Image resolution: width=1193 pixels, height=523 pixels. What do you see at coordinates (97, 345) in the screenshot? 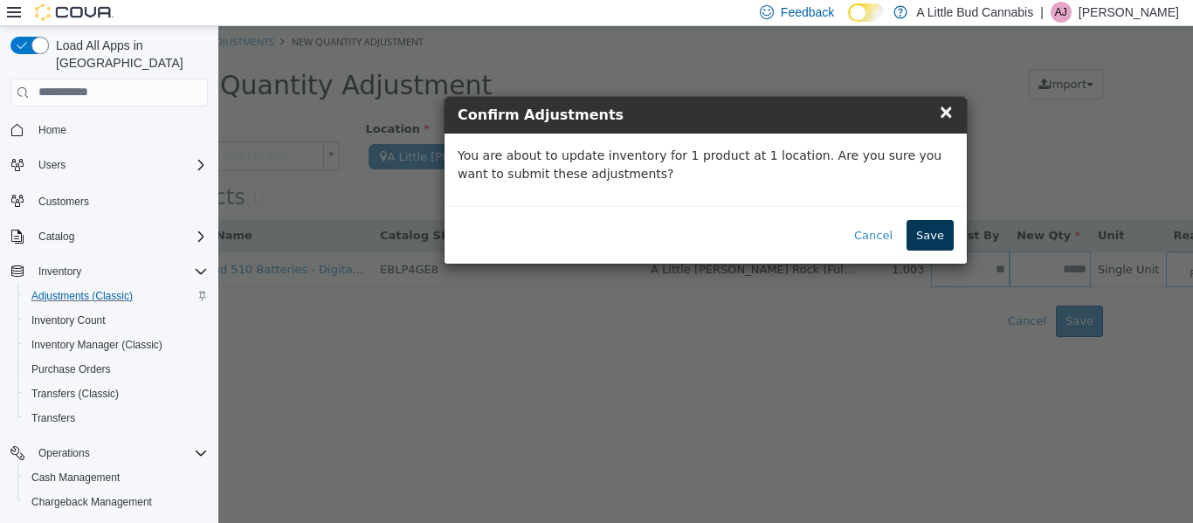
I see `a: Inventory Manager (Classic)` at bounding box center [97, 345].